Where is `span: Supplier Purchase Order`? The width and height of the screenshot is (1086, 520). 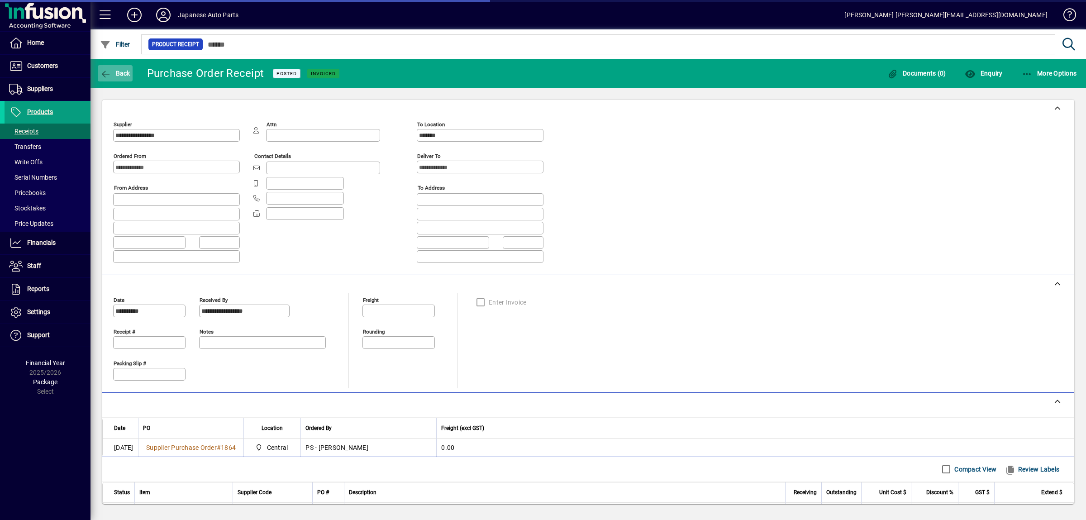 span: Supplier Purchase Order is located at coordinates (181, 447).